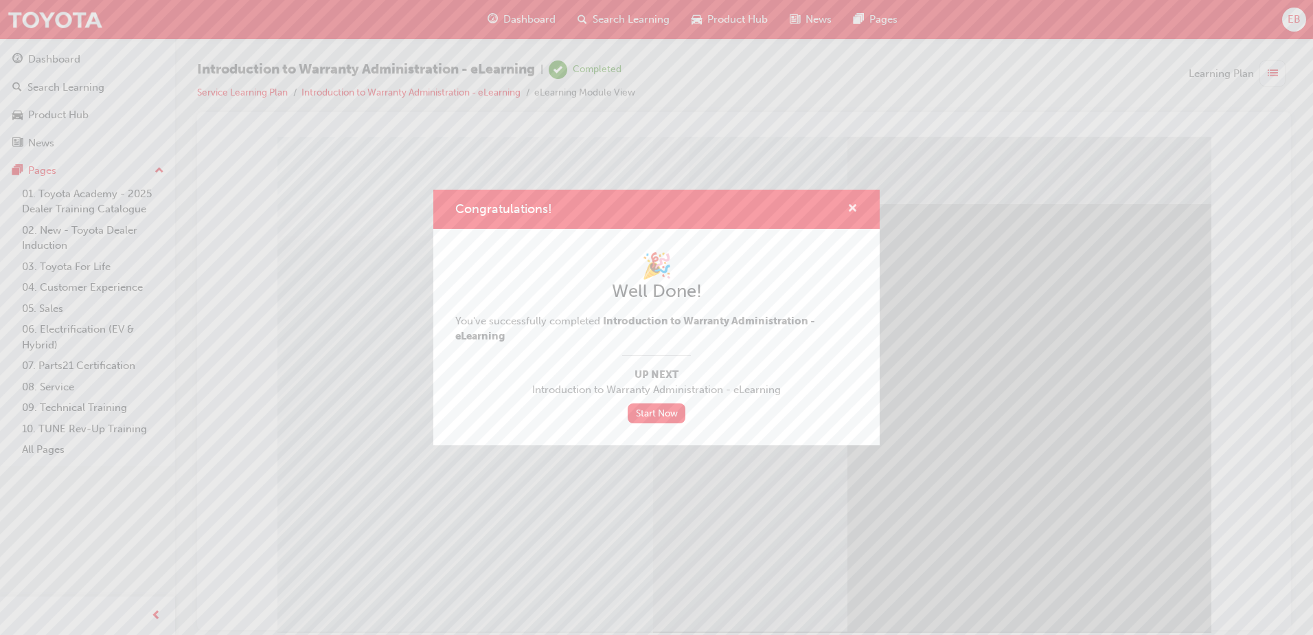 This screenshot has height=635, width=1313. Describe the element at coordinates (635, 328) in the screenshot. I see `span: You've successfully completed` at that location.